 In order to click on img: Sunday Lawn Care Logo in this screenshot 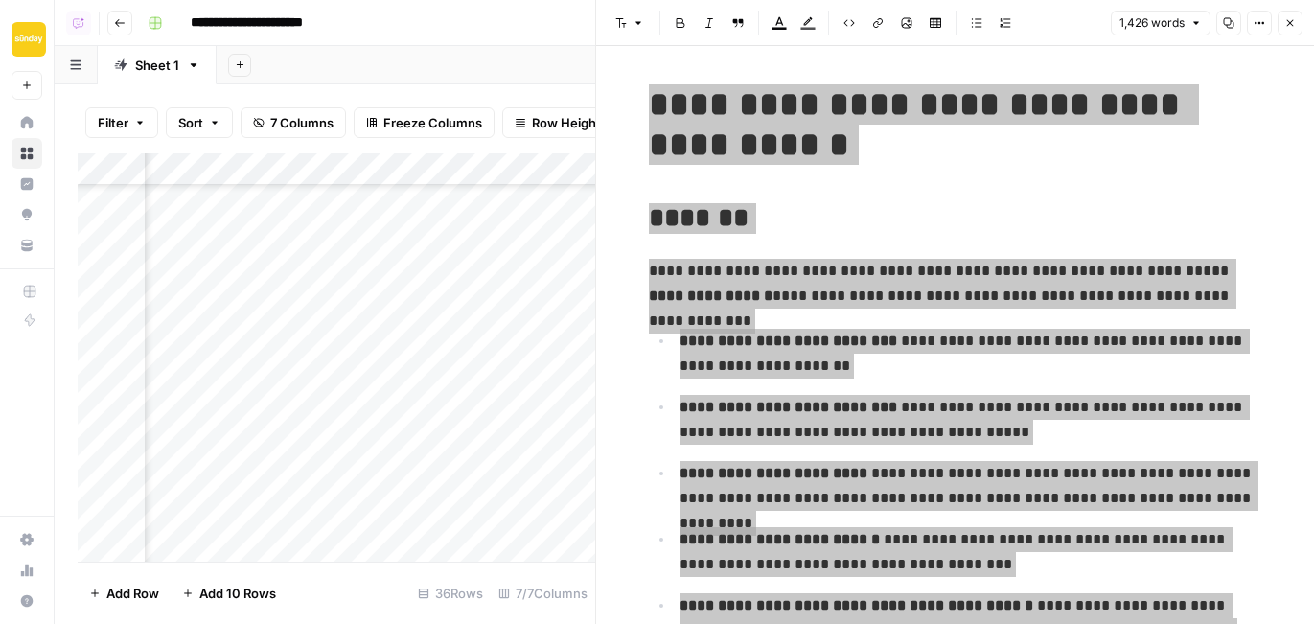, I will do `click(29, 39)`.